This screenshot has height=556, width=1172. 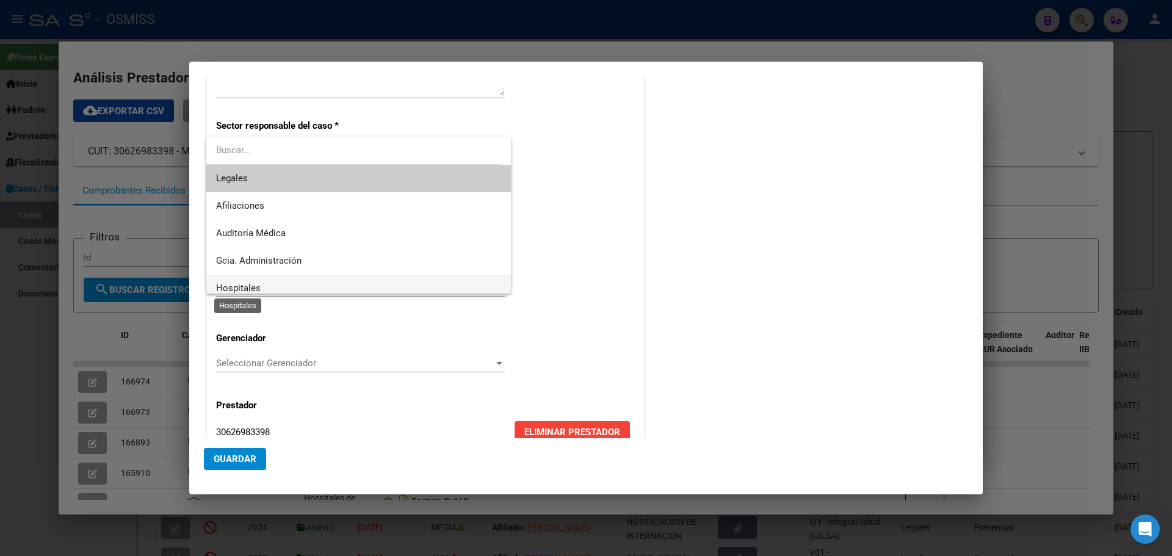 I want to click on span: Hospitales, so click(x=238, y=288).